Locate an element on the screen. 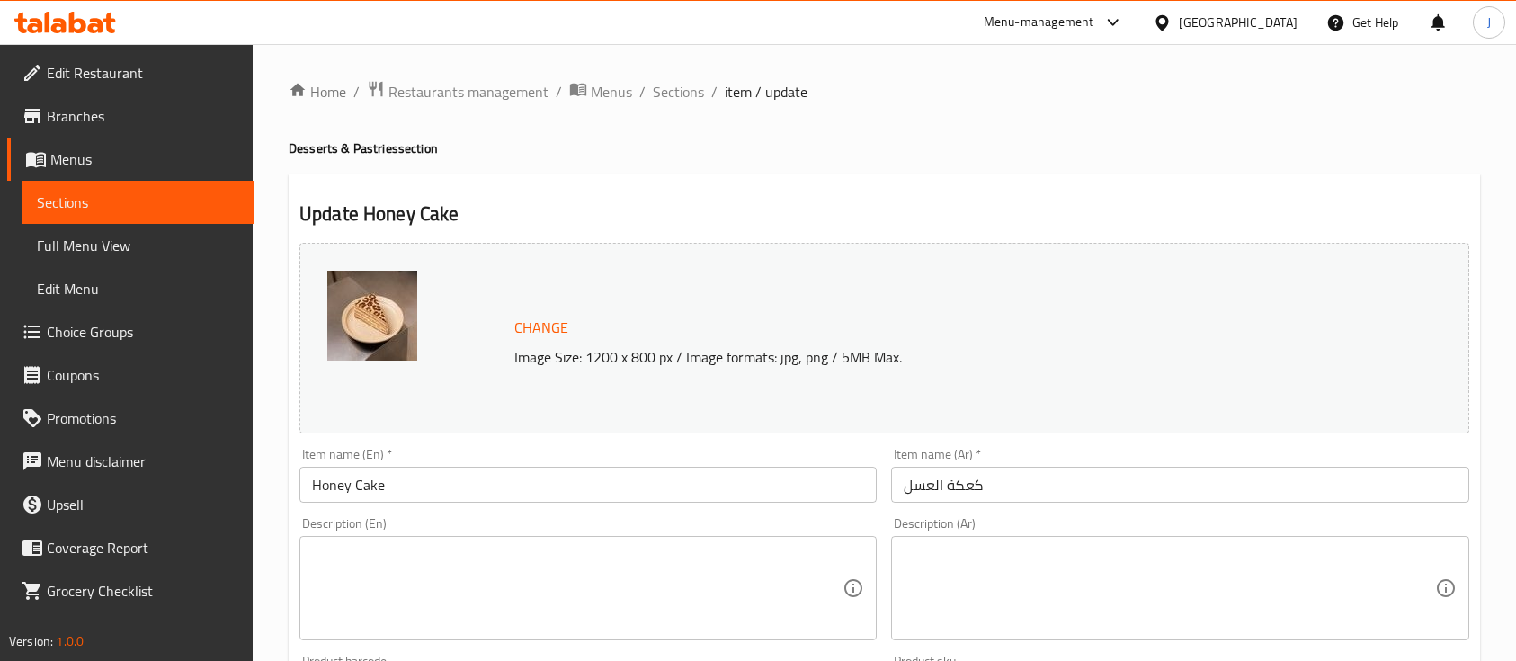  p: Image Size: 1200 x 800 px / Image formats: jpg, png / 5MB Max. is located at coordinates (924, 357).